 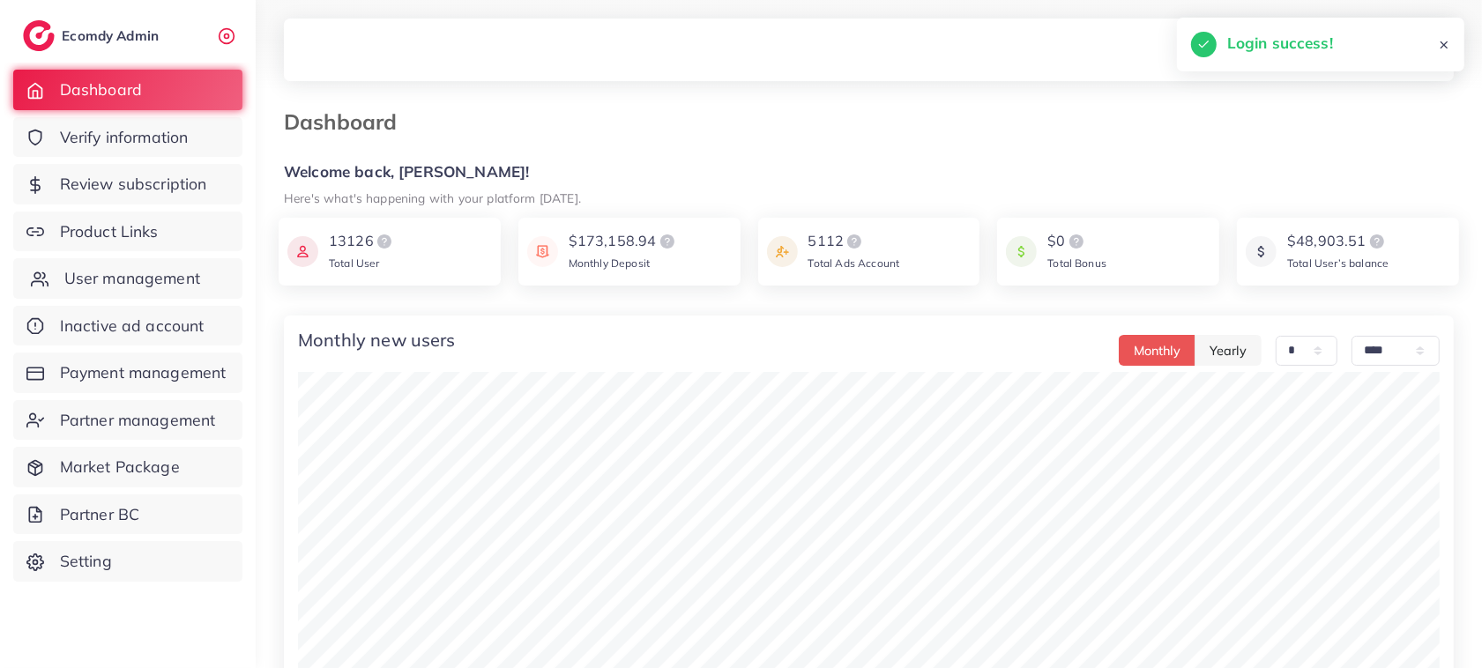 What do you see at coordinates (1338, 242) in the screenshot?
I see `div: $48,903.51` at bounding box center [1338, 242].